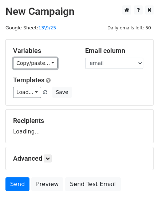 The image size is (159, 202). I want to click on button: Save, so click(62, 92).